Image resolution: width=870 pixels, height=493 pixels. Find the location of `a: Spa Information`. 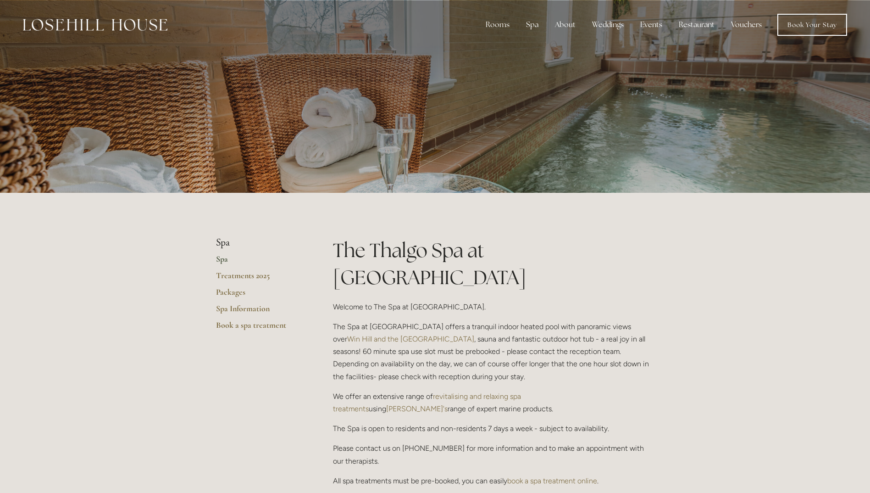

a: Spa Information is located at coordinates (260, 311).